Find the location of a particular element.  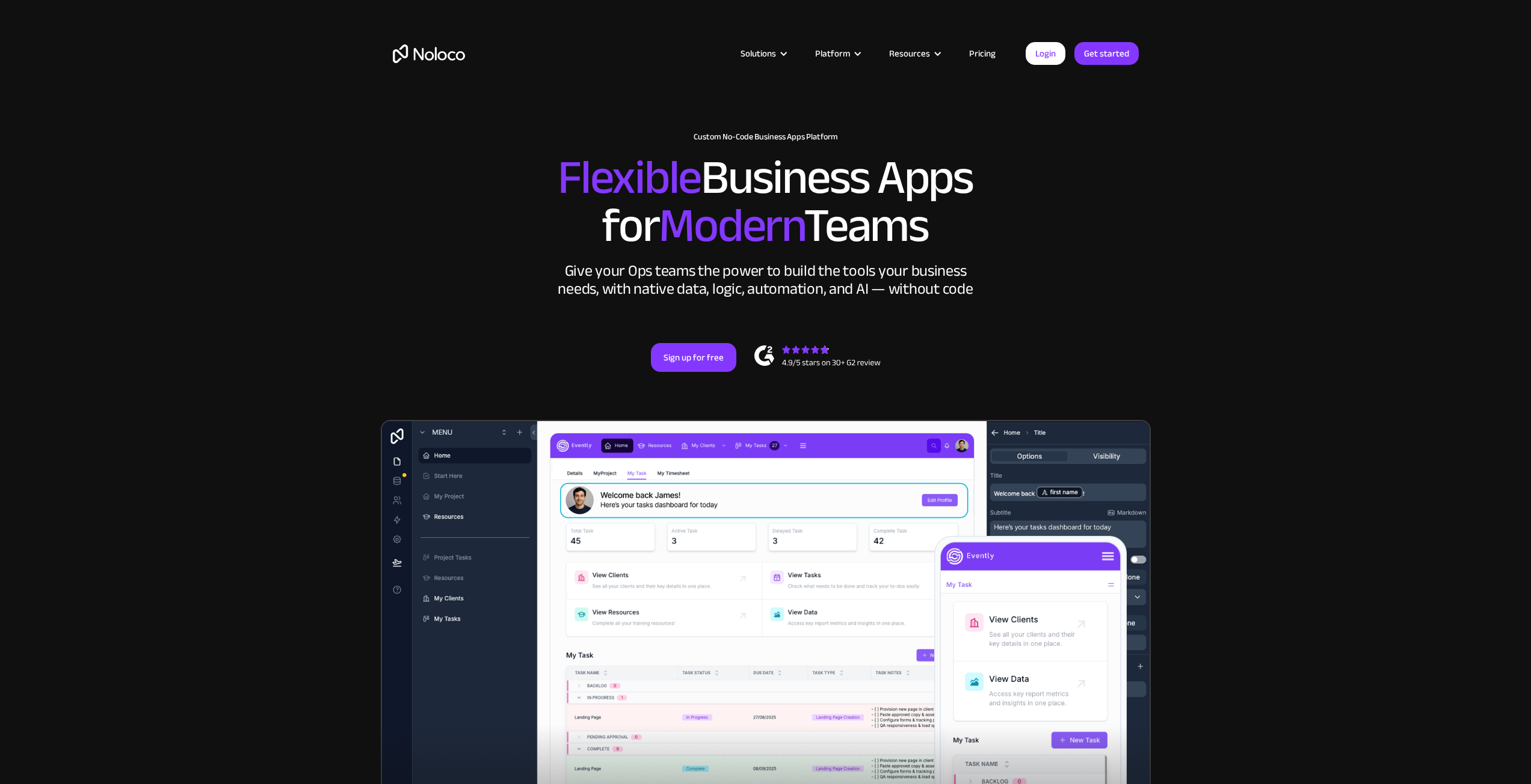

h2: Business Apps for Teams is located at coordinates (766, 201).